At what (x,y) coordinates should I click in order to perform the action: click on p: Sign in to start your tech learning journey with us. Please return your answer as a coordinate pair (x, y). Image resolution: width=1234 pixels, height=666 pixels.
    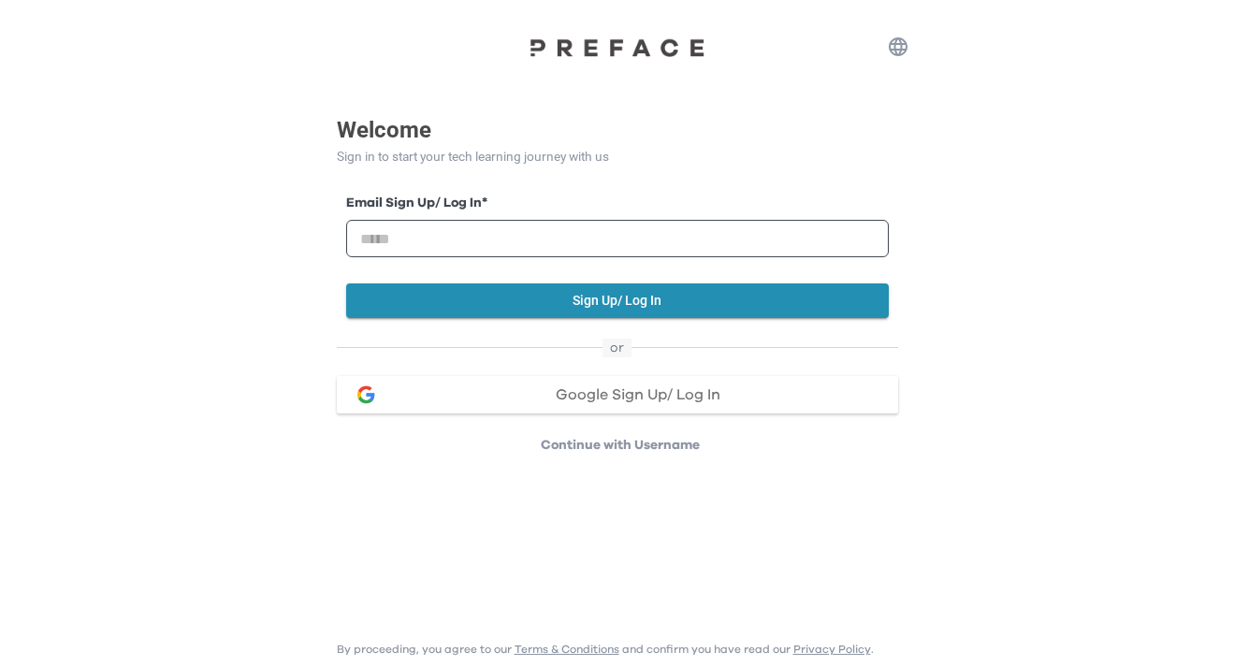
    Looking at the image, I should click on (618, 156).